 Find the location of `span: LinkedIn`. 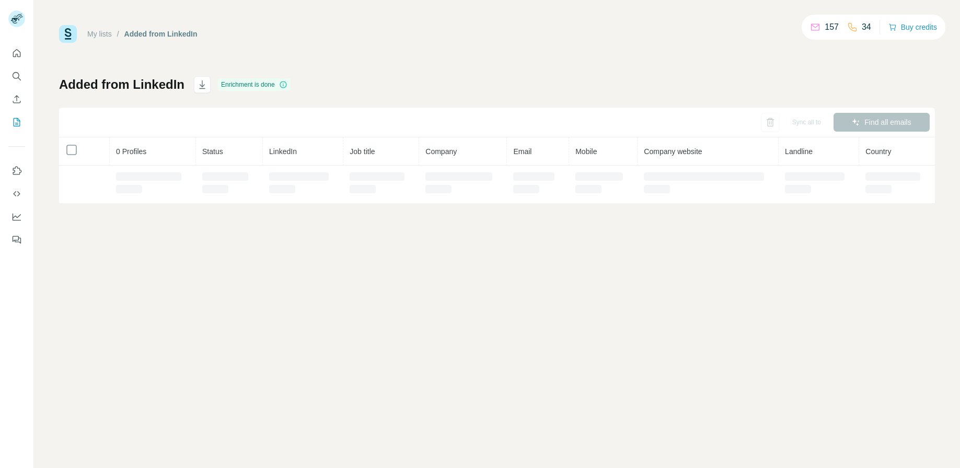

span: LinkedIn is located at coordinates (283, 152).